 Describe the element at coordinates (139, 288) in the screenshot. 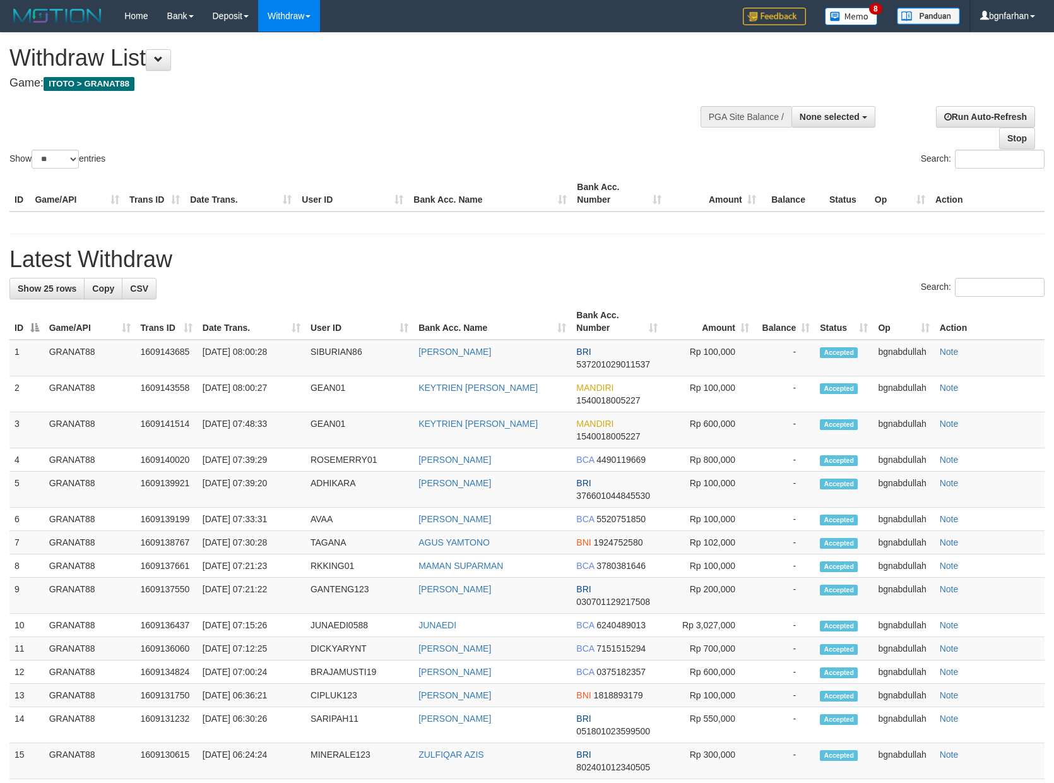

I see `span: CSV` at that location.